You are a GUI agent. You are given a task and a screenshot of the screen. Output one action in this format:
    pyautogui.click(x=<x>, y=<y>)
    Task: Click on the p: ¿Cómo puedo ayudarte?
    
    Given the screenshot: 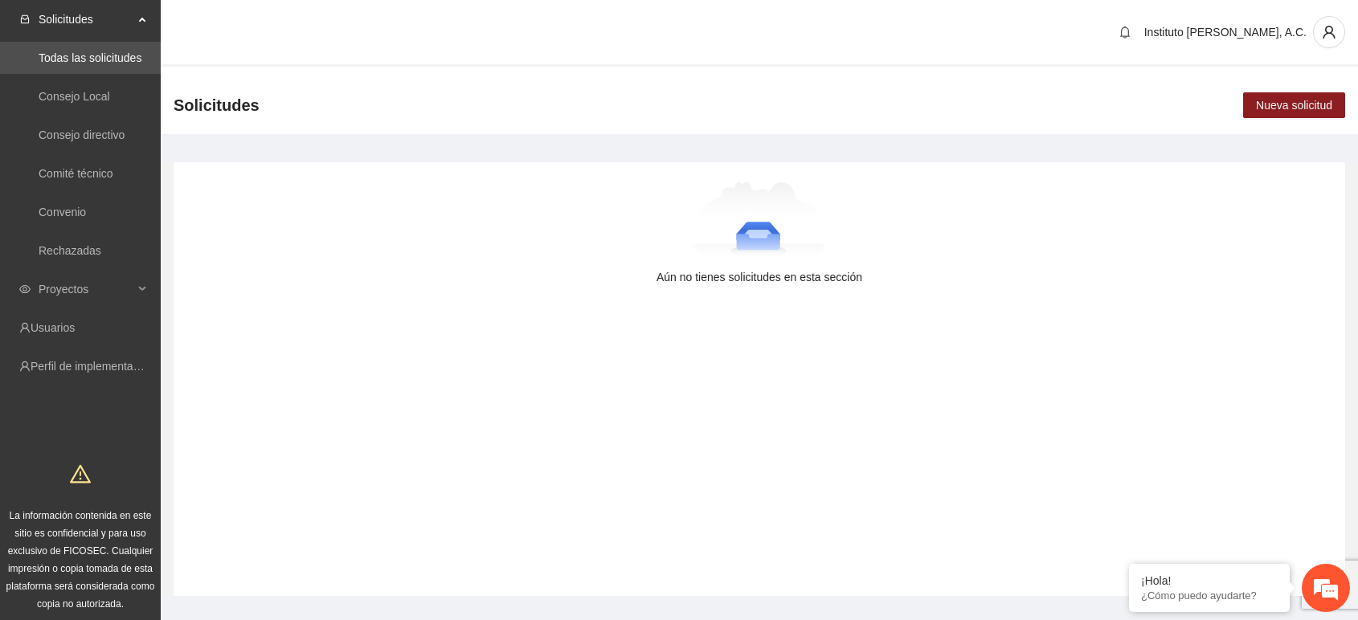 What is the action you would take?
    pyautogui.click(x=1209, y=595)
    